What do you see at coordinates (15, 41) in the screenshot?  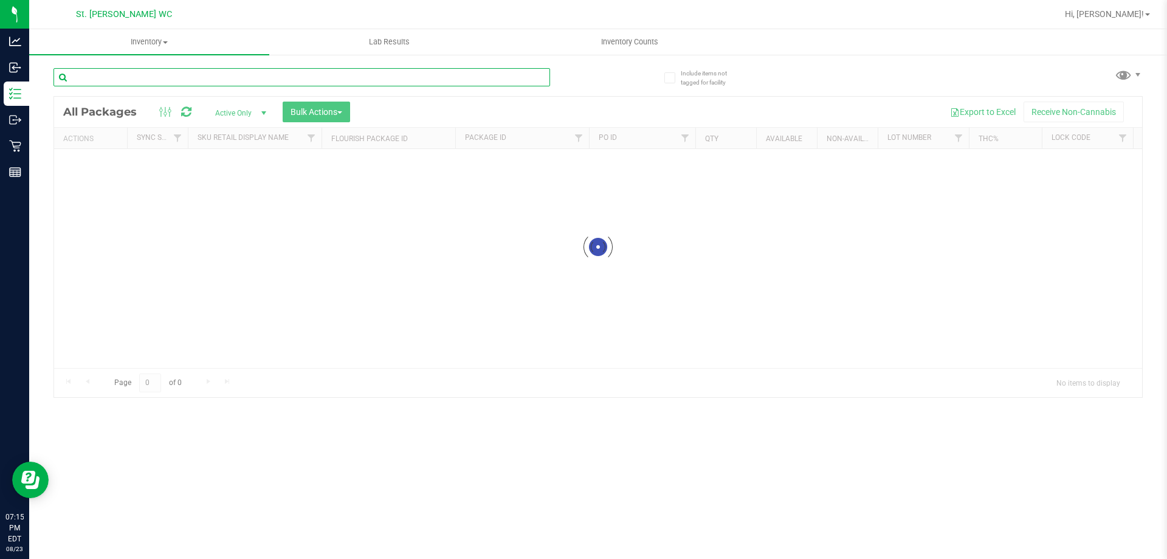 I see `inline-svg: Analytics` at bounding box center [15, 41].